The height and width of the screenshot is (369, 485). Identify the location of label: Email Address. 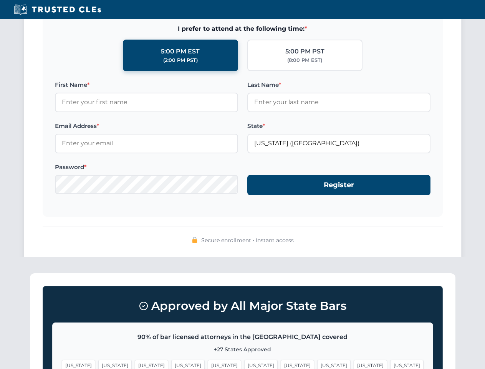
(146, 126).